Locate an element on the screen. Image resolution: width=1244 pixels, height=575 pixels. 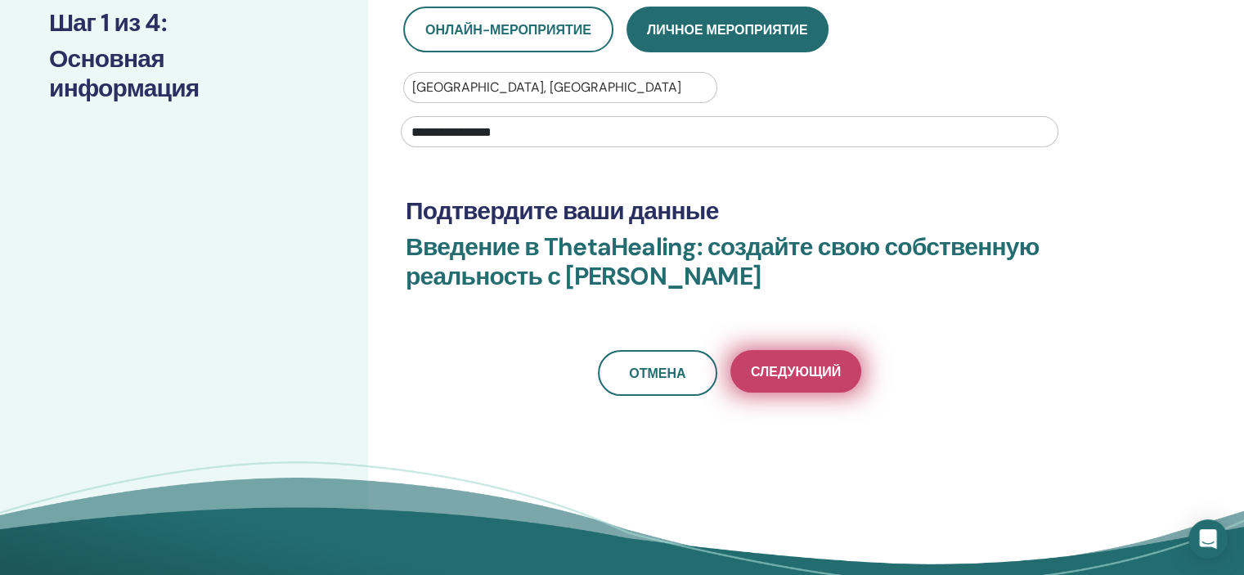
a: Отмена is located at coordinates (658, 373).